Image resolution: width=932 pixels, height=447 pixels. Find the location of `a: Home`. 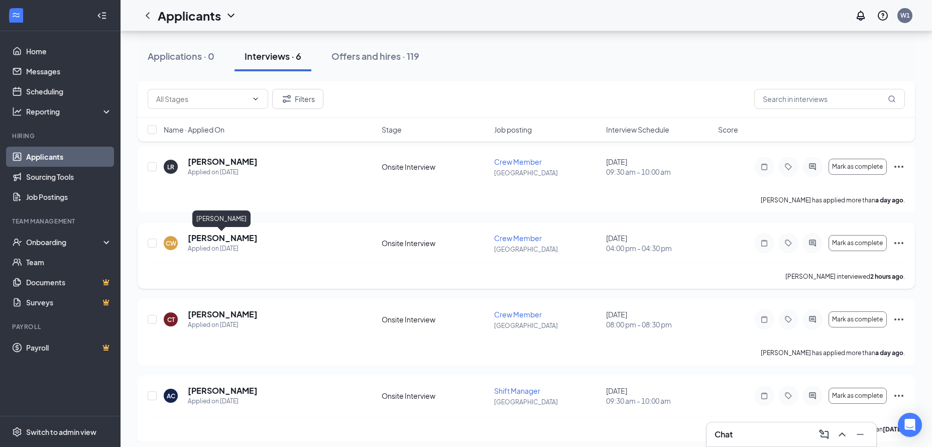

a: Home is located at coordinates (69, 51).